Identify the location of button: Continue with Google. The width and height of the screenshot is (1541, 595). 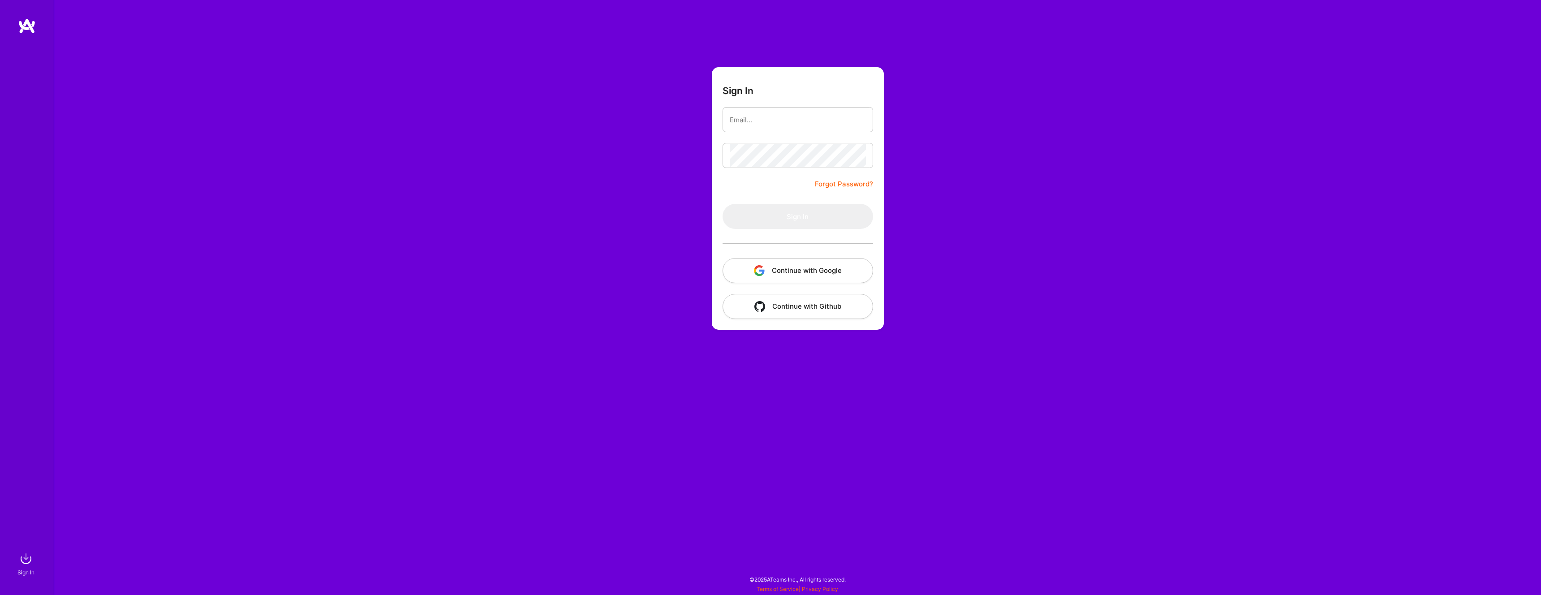
(798, 271).